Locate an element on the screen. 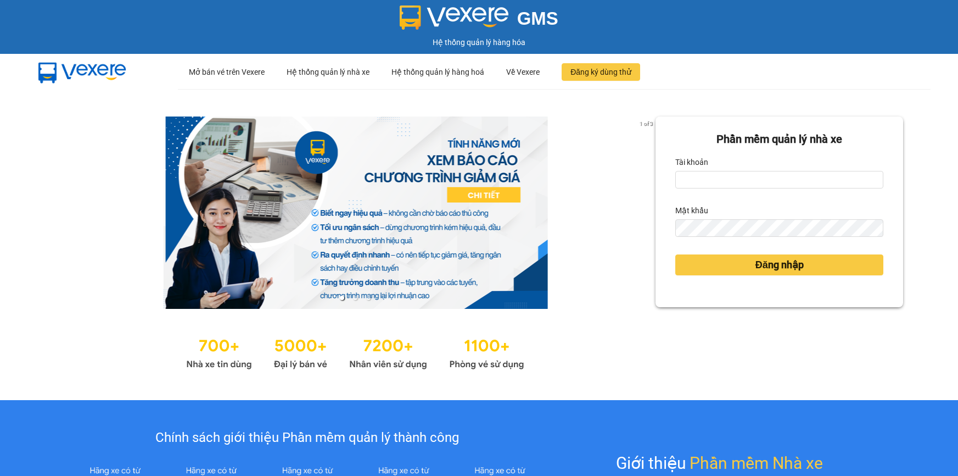 This screenshot has height=476, width=958. button: Đăng ký dùng thử is located at coordinates (601, 72).